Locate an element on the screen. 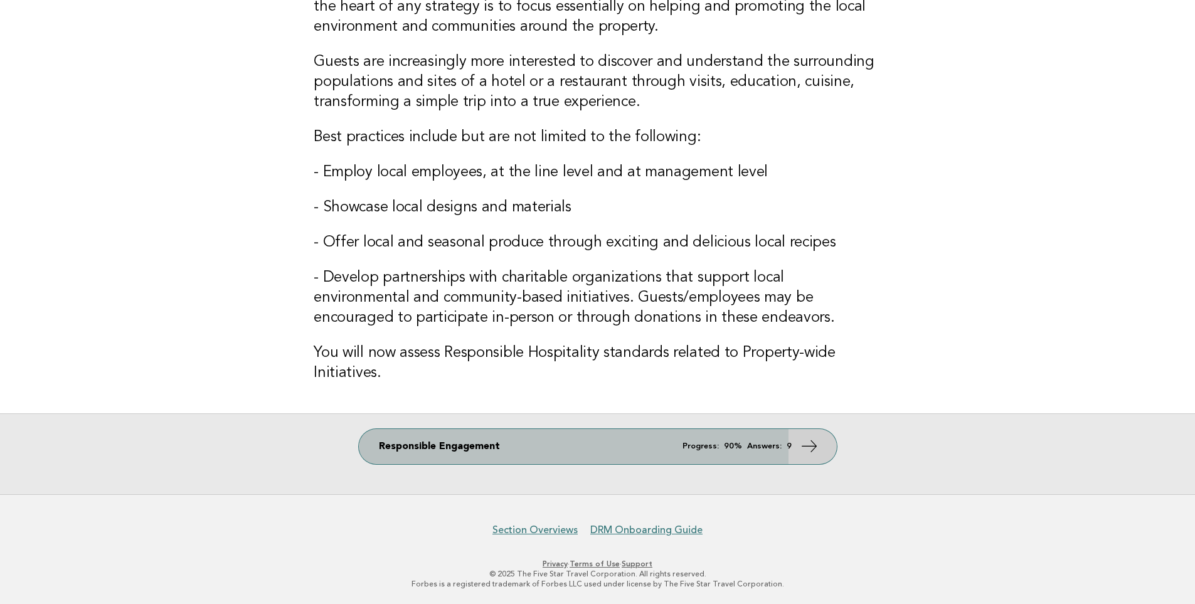 This screenshot has width=1195, height=604. h3: - Employ local employees, at the line level and at management level is located at coordinates (597, 173).